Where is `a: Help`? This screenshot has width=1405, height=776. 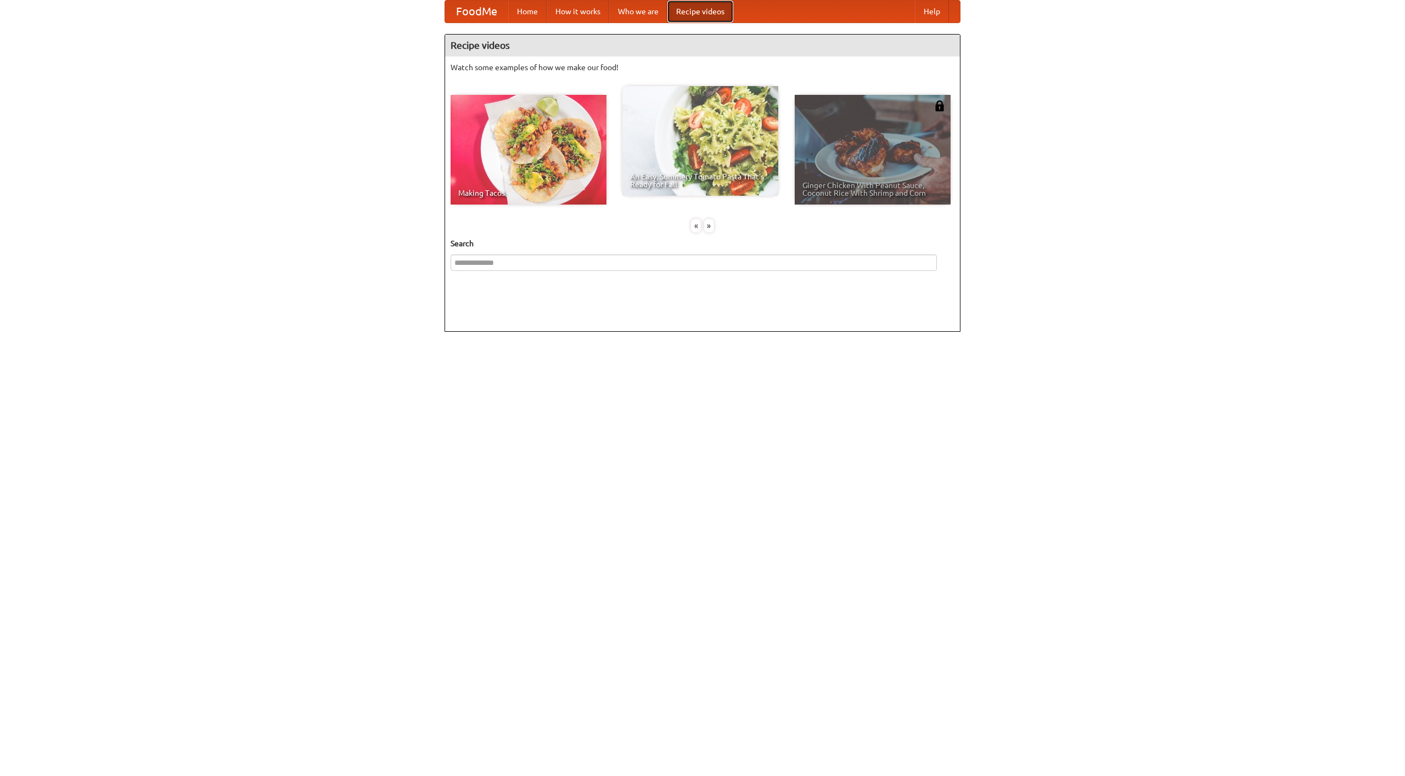 a: Help is located at coordinates (932, 12).